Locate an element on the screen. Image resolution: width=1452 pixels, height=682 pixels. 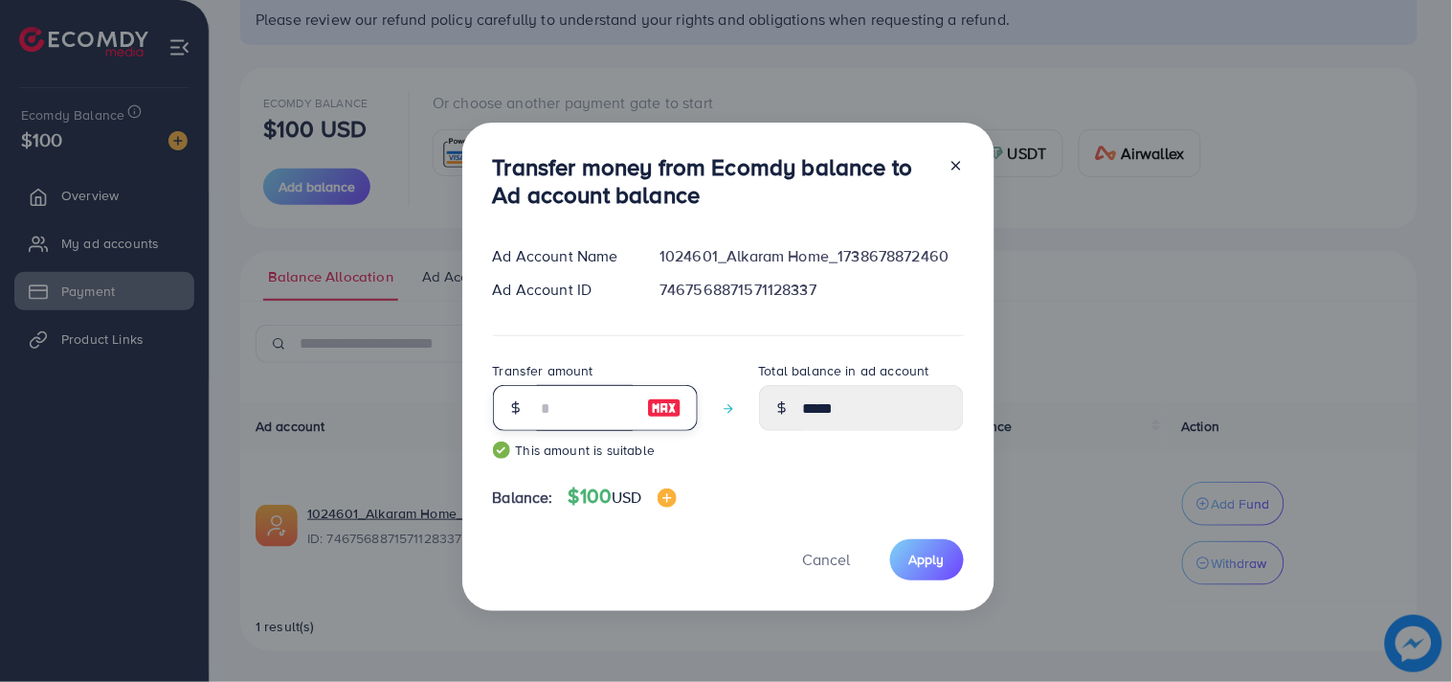
span: Apply is located at coordinates (927, 559).